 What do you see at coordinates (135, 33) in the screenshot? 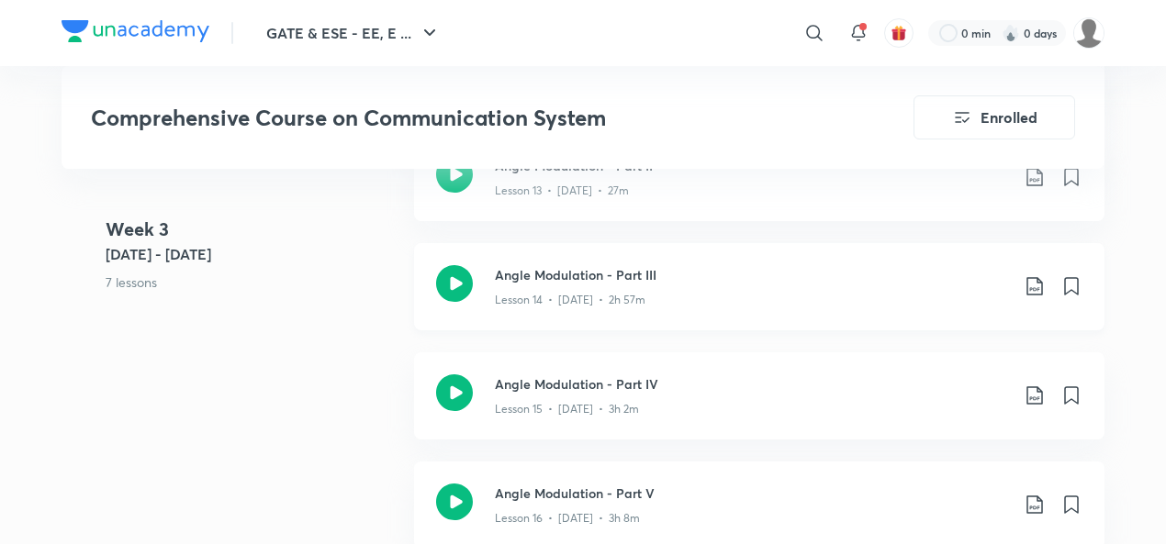
I see `a: Company Logo` at bounding box center [135, 33].